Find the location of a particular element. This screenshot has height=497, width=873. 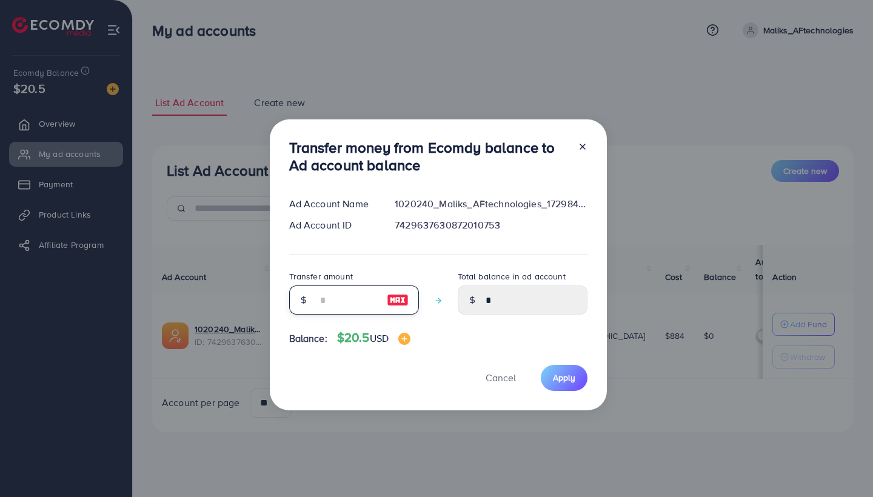

button: Cancel is located at coordinates (500, 377).